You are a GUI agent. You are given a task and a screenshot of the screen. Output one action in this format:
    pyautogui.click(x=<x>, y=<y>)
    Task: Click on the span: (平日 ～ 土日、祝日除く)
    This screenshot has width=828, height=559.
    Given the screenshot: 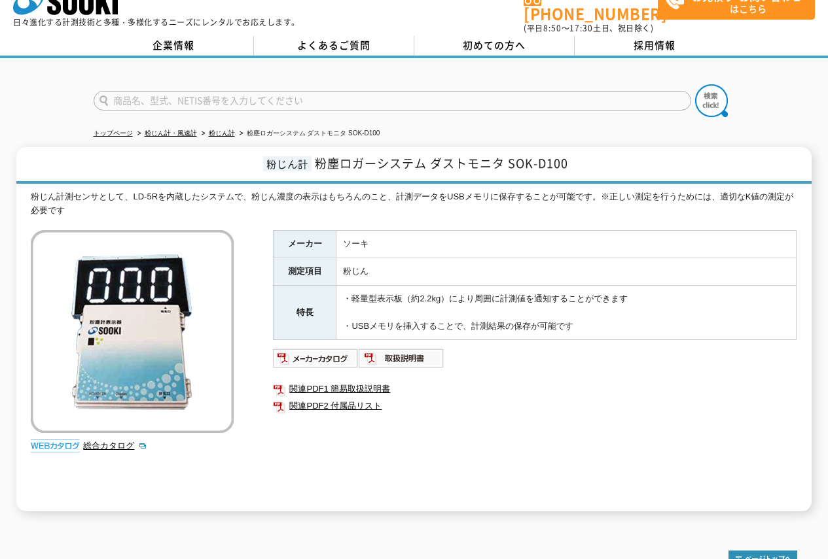 What is the action you would take?
    pyautogui.click(x=588, y=28)
    